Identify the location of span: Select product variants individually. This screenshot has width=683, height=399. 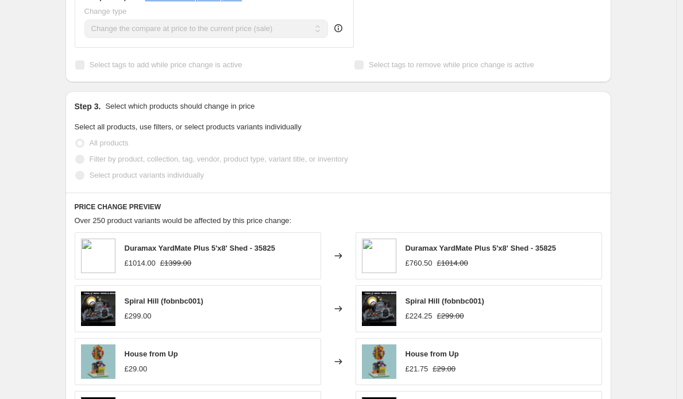
(147, 175).